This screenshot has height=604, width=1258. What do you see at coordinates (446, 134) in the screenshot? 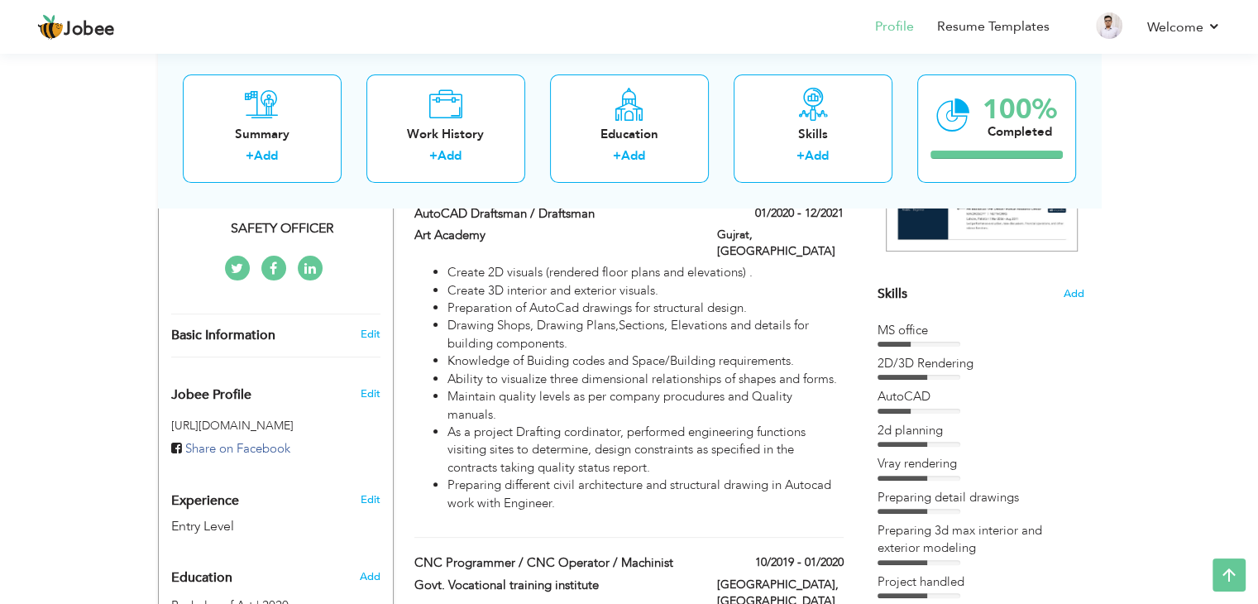
I see `div: Work History` at bounding box center [446, 134].